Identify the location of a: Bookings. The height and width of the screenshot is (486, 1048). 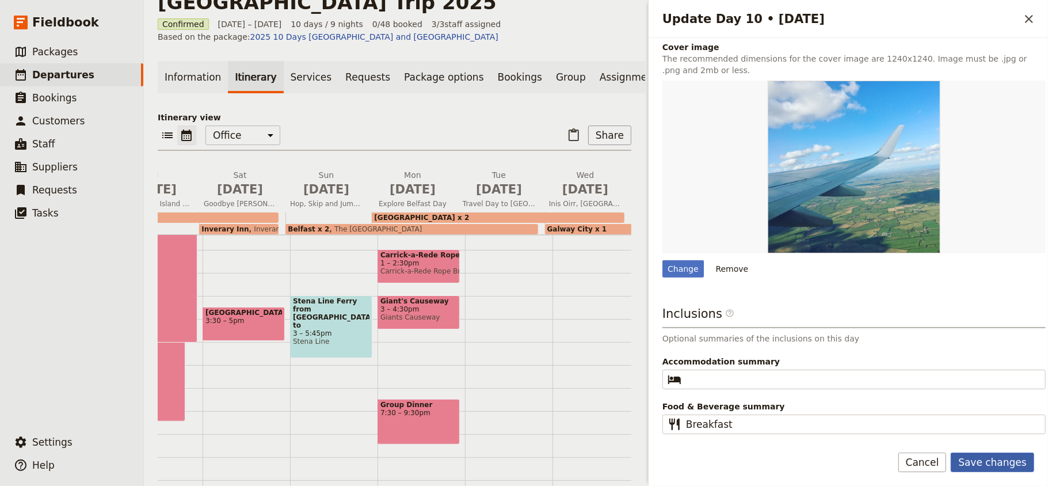
(519, 77).